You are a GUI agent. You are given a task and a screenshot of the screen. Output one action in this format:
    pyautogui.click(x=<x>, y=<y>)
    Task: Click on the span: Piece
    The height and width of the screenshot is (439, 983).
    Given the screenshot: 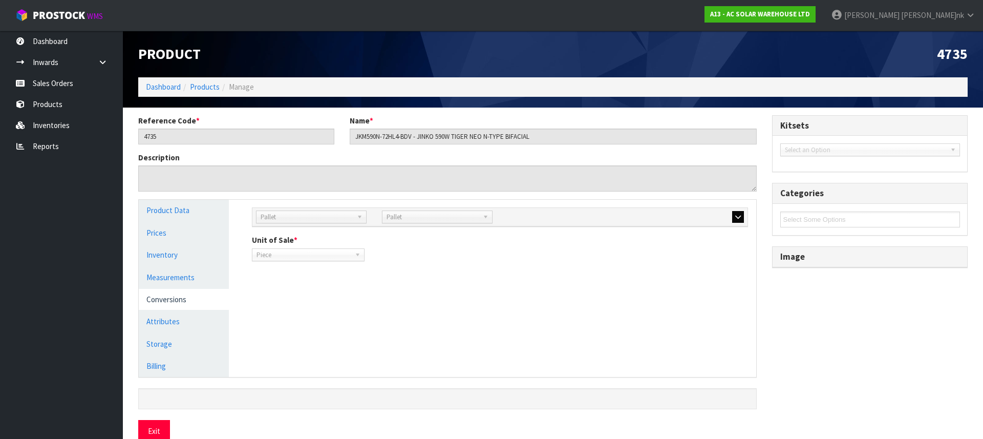 What is the action you would take?
    pyautogui.click(x=304, y=255)
    